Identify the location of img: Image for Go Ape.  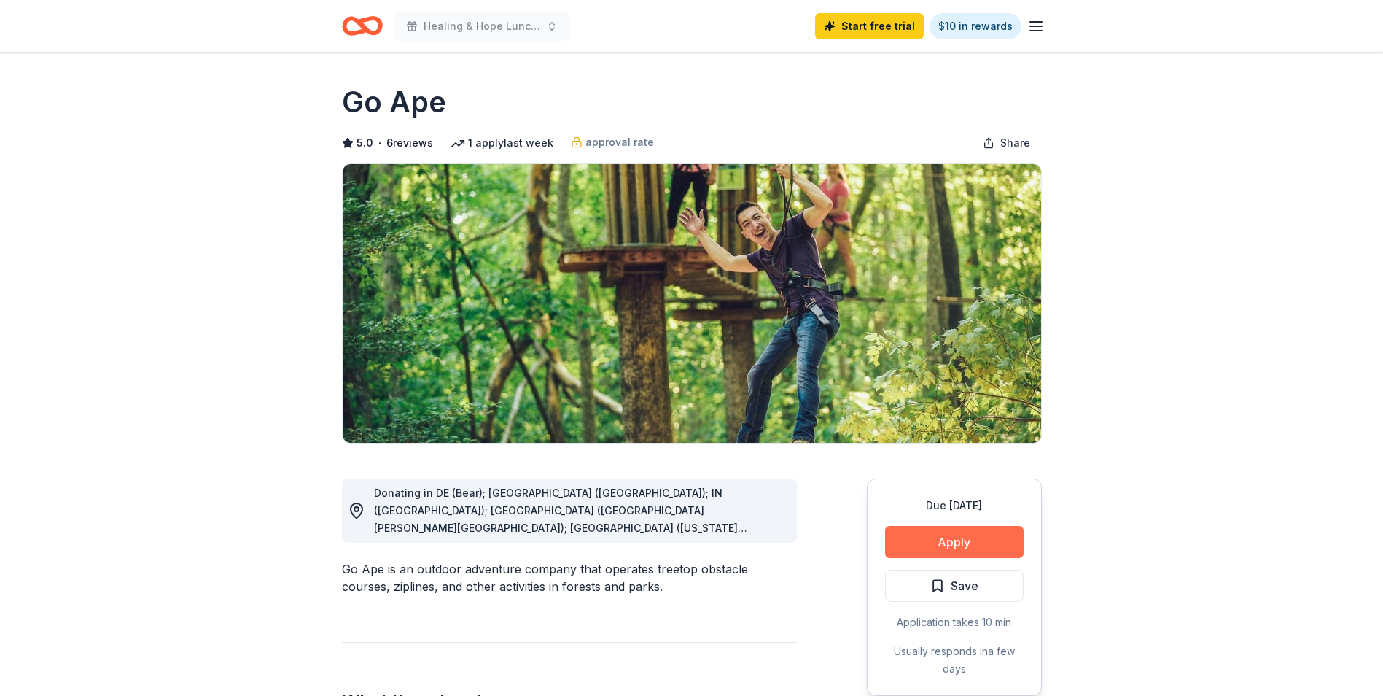
(692, 303).